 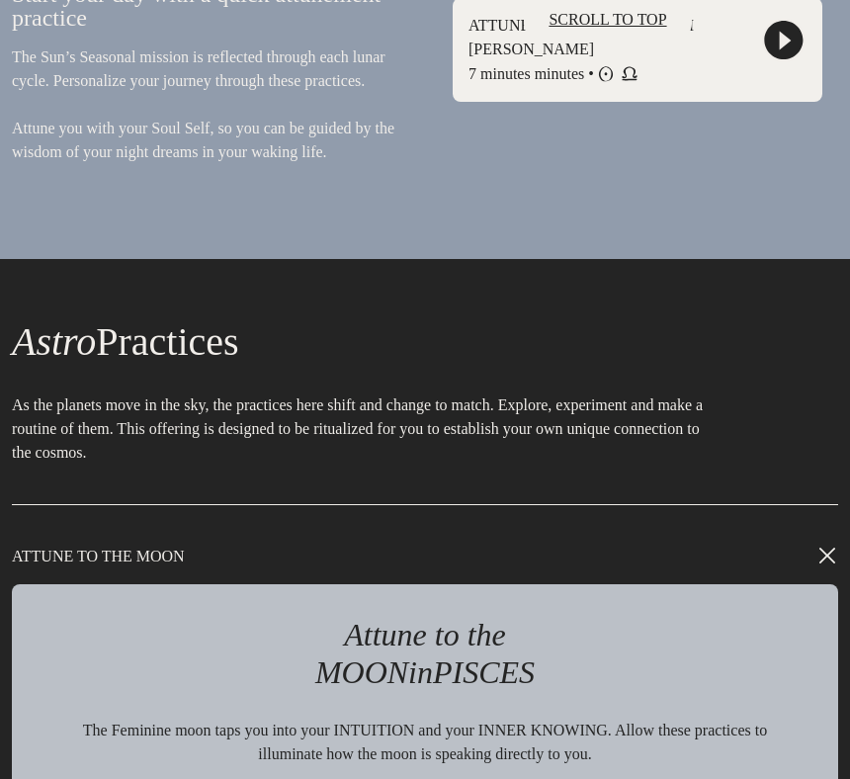 I want to click on span: in, so click(x=420, y=672).